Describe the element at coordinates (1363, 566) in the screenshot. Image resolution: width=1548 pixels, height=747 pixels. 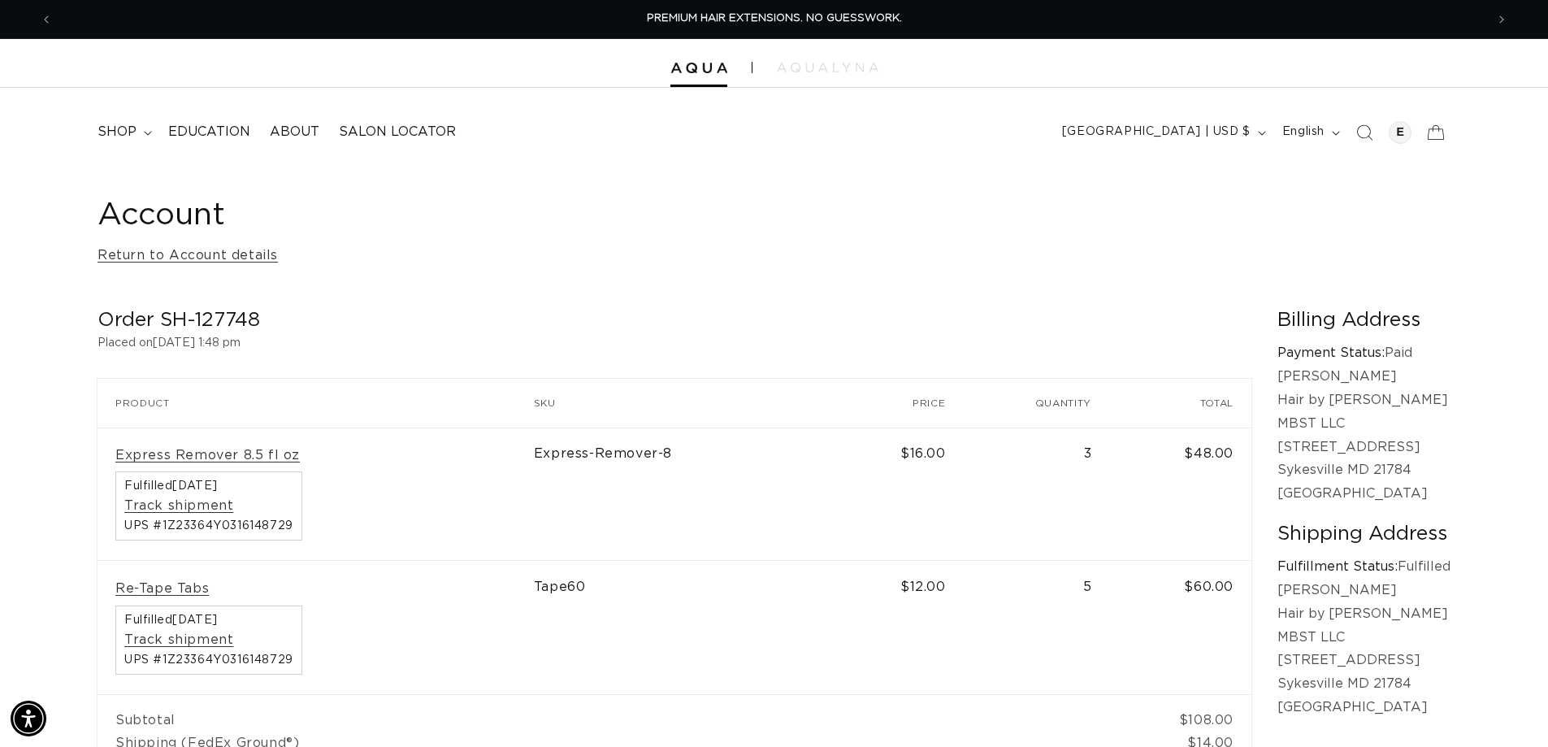
I see `p: Fulfilled` at that location.